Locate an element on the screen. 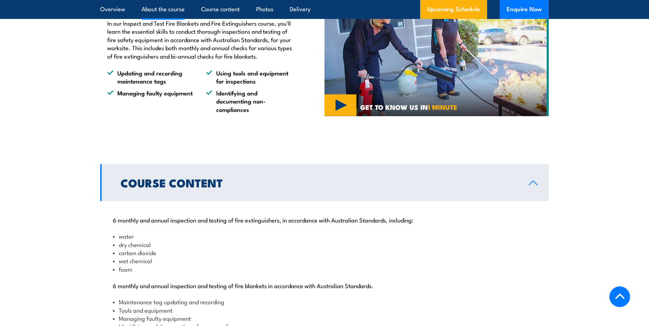 The height and width of the screenshot is (326, 649). li: dry chemical is located at coordinates (325, 244).